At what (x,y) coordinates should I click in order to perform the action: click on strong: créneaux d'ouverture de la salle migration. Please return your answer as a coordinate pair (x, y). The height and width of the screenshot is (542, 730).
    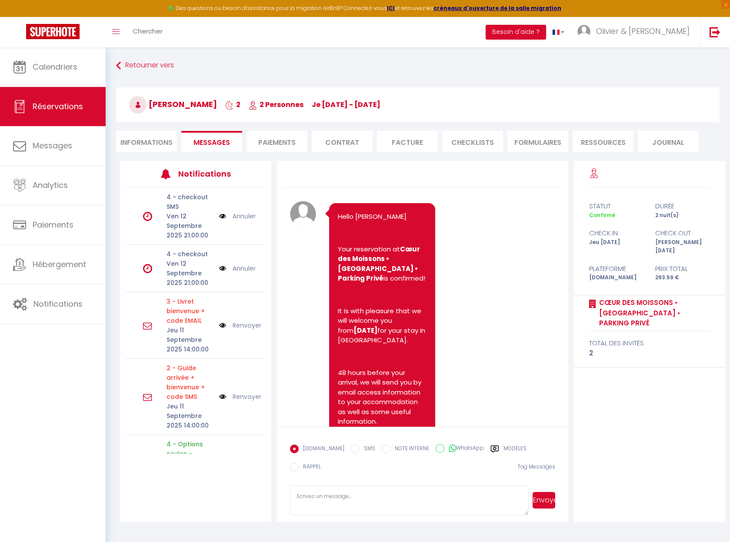
    Looking at the image, I should click on (498, 8).